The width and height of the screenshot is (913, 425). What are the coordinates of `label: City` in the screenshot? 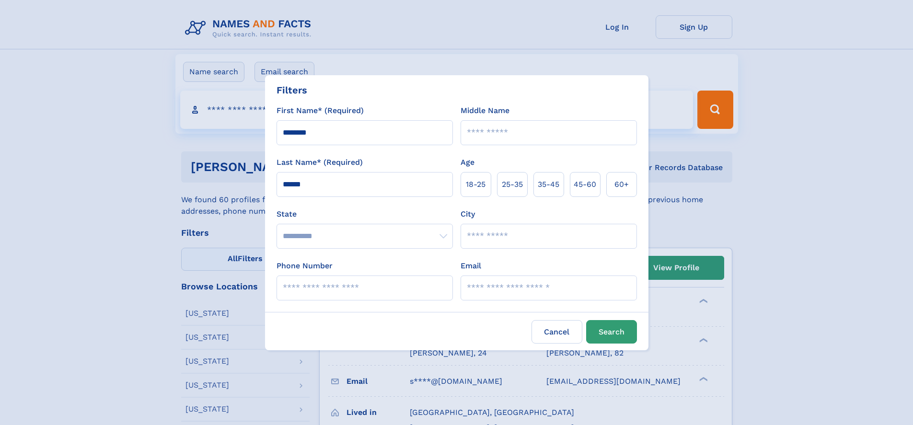 It's located at (468, 214).